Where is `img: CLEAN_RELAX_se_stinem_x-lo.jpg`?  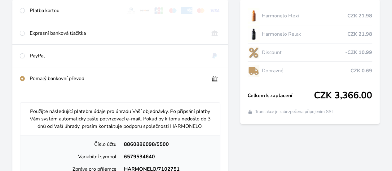
img: CLEAN_RELAX_se_stinem_x-lo.jpg is located at coordinates (254, 34).